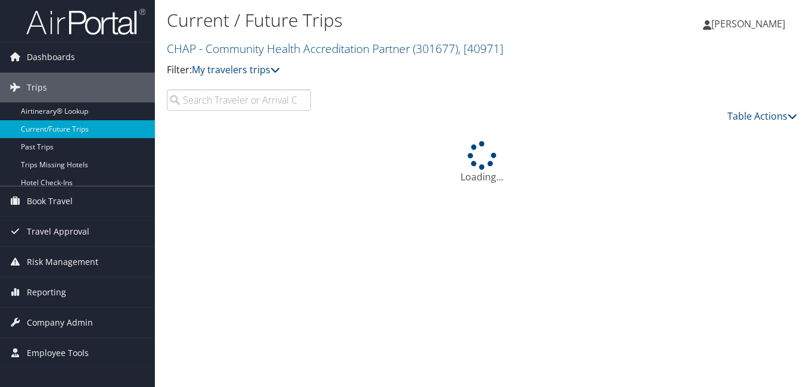 The image size is (809, 387). What do you see at coordinates (86, 21) in the screenshot?
I see `img: airportal-logo.png` at bounding box center [86, 21].